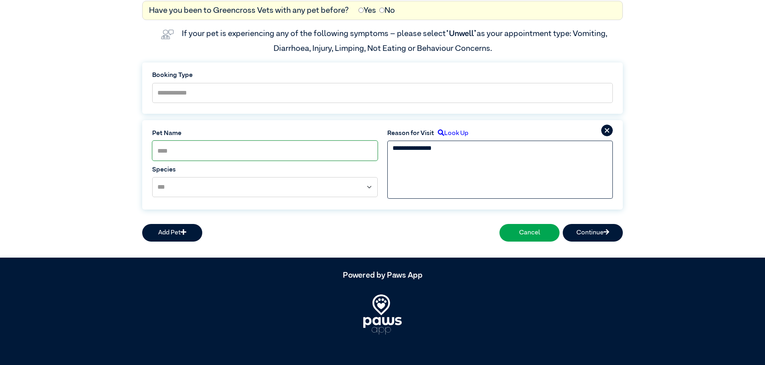 Image resolution: width=765 pixels, height=365 pixels. Describe the element at coordinates (249, 10) in the screenshot. I see `label: Have you been to Greencross Vets with any pet before?` at that location.